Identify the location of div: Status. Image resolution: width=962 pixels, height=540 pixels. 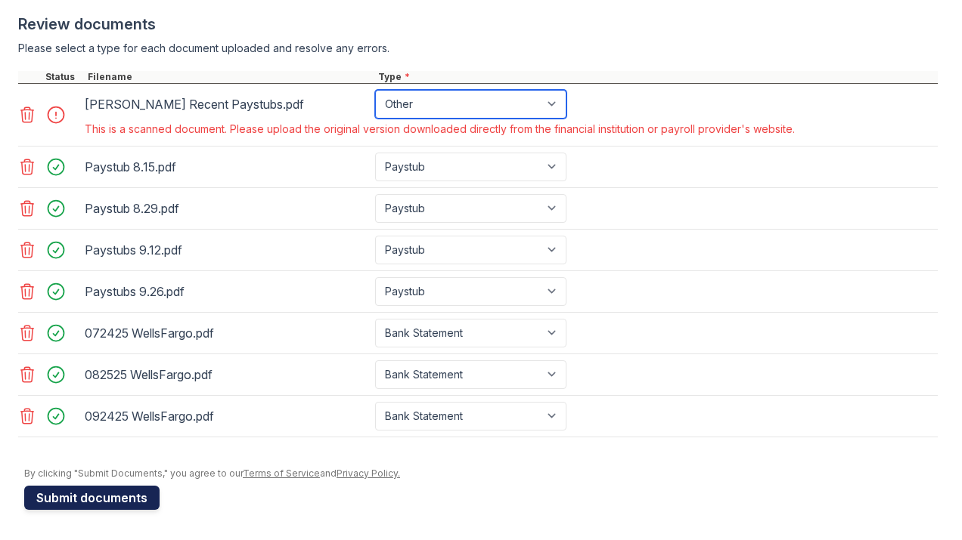
(63, 77).